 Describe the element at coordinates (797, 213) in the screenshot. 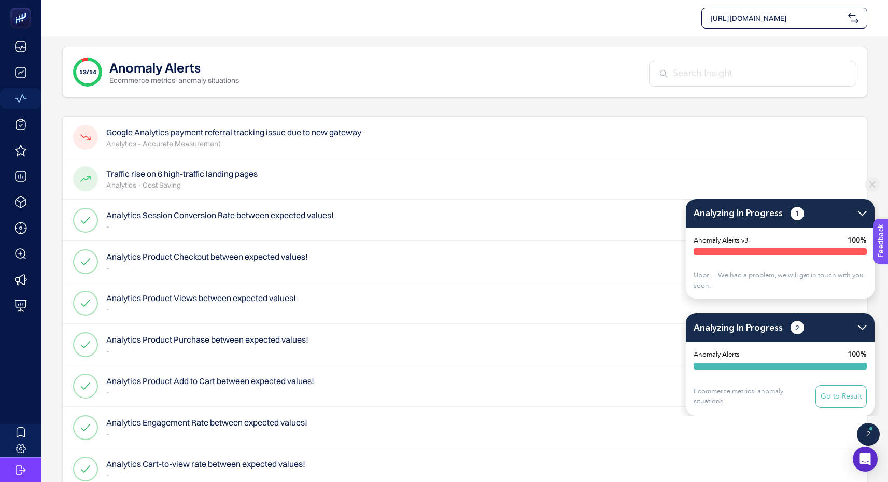

I see `span: 1` at that location.